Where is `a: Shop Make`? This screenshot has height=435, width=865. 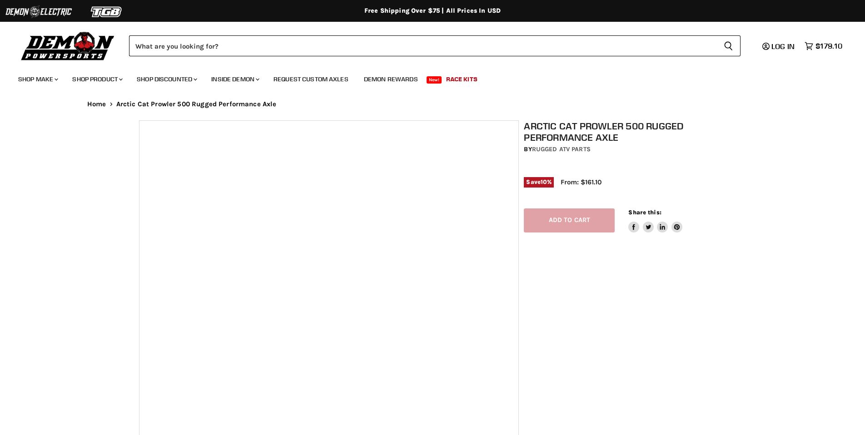
a: Shop Make is located at coordinates (37, 79).